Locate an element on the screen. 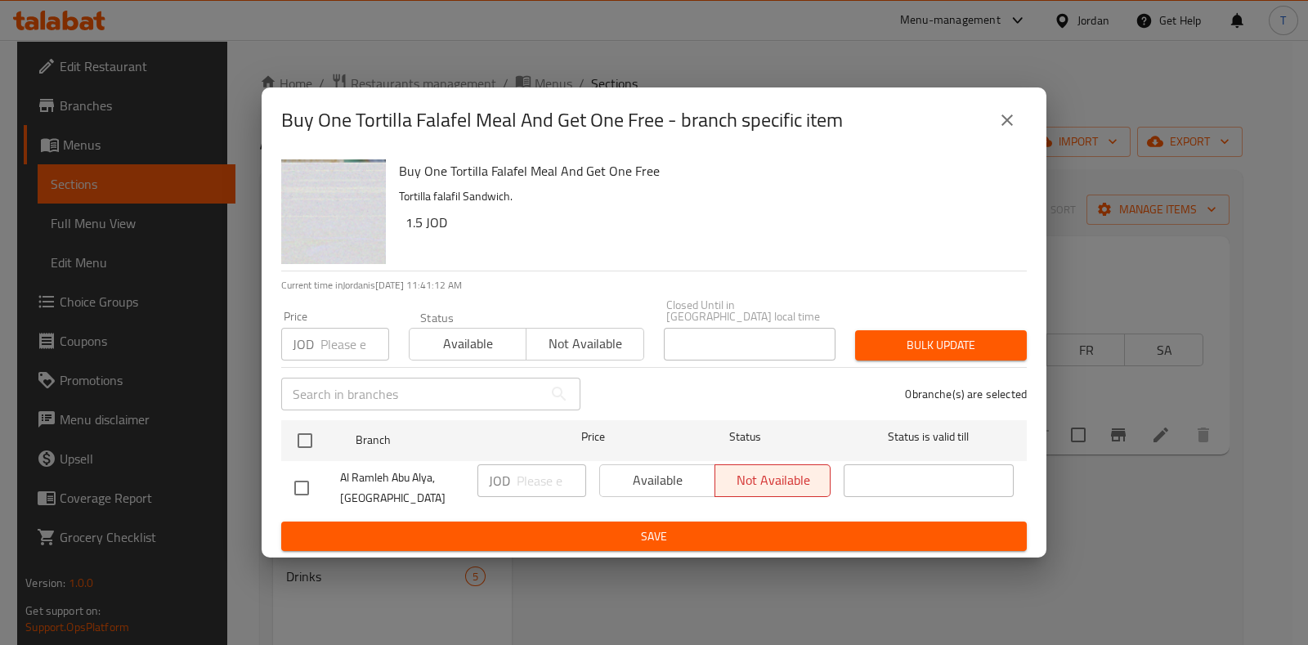  h6: Buy One Tortilla Falafel Meal And Get One Free is located at coordinates (706, 171).